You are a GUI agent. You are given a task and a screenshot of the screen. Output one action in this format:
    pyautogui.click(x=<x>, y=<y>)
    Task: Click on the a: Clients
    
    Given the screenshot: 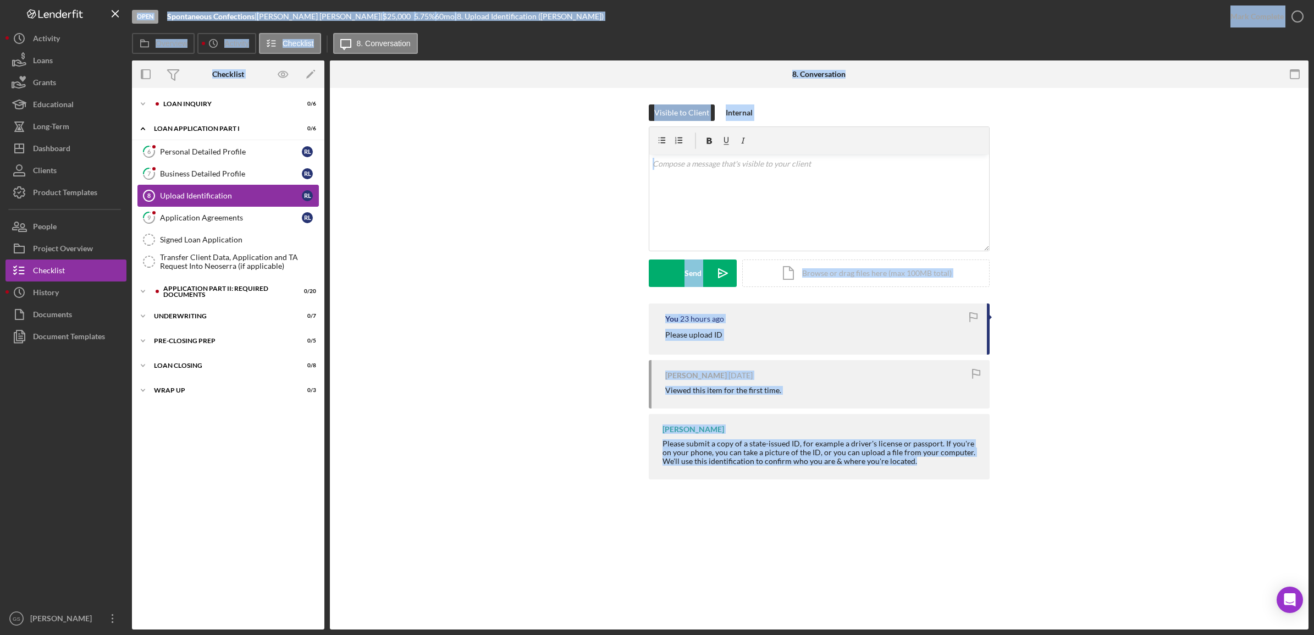 What is the action you would take?
    pyautogui.click(x=66, y=170)
    